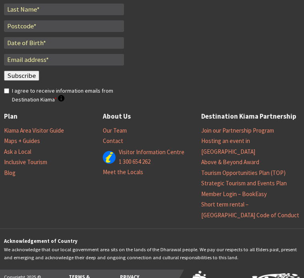 The width and height of the screenshot is (304, 278). Describe the element at coordinates (249, 117) in the screenshot. I see `a: Destination Kiama Partnership` at that location.